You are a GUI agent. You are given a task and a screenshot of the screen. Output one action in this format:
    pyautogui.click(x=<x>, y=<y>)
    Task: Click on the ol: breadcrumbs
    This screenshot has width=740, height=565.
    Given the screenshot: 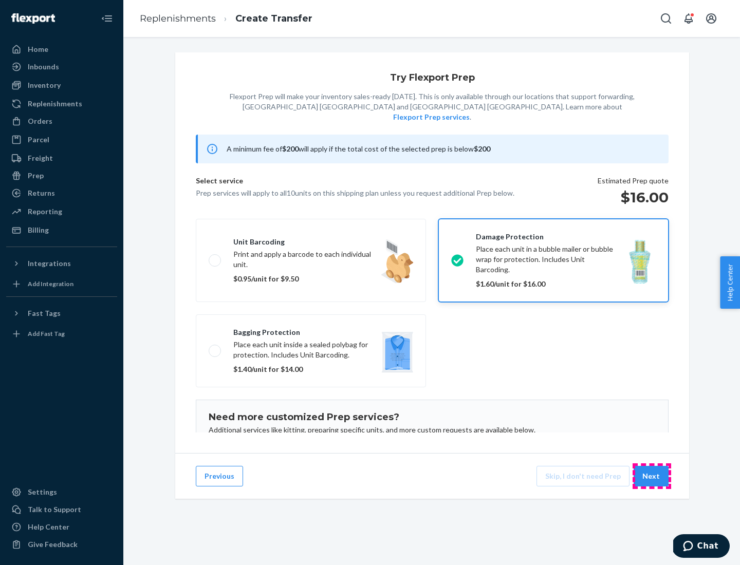 What is the action you would take?
    pyautogui.click(x=226, y=18)
    